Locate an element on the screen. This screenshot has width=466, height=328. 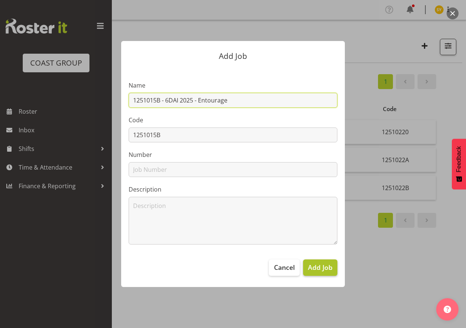
img: help-xxl-2.png is located at coordinates (448, 310).